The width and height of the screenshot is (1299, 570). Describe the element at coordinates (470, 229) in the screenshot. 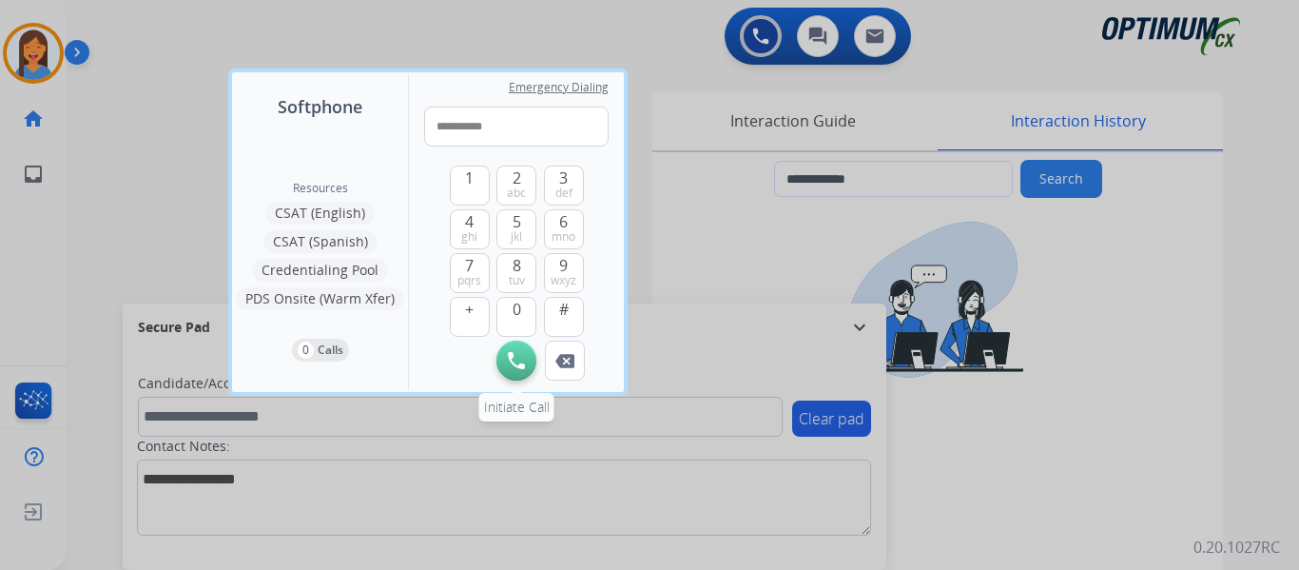

I see `button: 4ghi` at that location.